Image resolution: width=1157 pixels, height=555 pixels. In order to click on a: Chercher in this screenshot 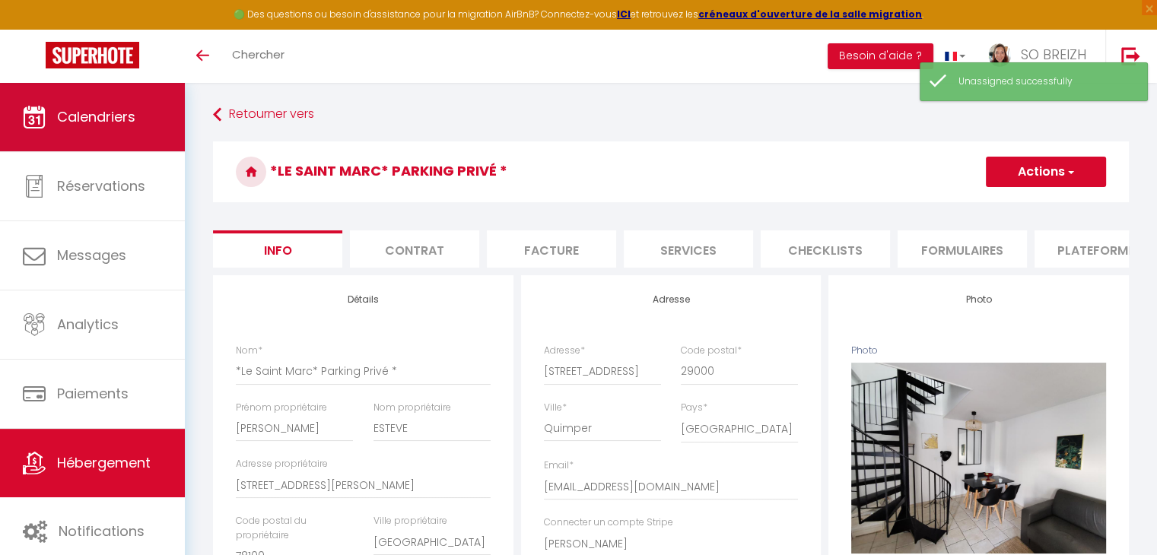, I will do `click(258, 56)`.